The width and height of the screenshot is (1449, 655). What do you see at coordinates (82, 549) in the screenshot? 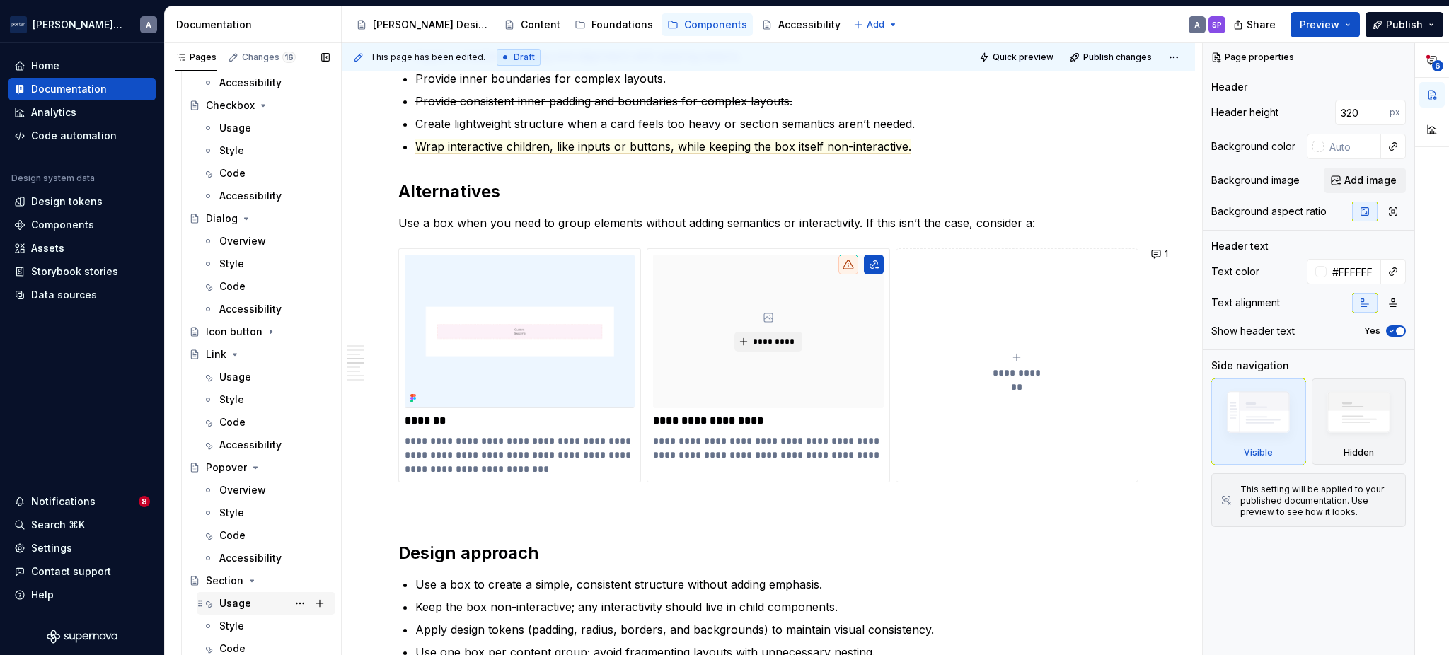
I see `a: Settings` at bounding box center [82, 549].